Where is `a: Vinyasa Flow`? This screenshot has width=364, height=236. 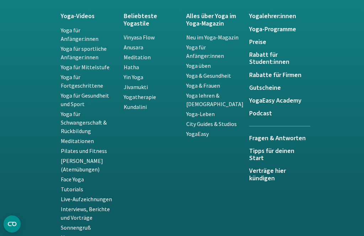
a: Vinyasa Flow is located at coordinates (139, 37).